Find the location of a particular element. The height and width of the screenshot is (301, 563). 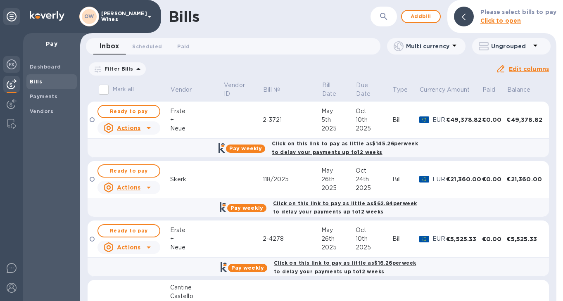

div: Skerk is located at coordinates (197, 179).